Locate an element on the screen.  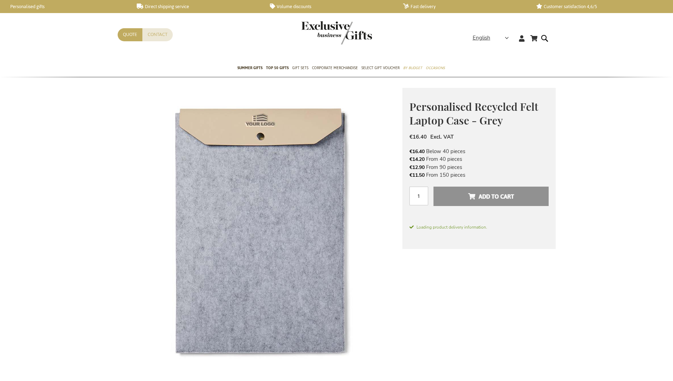
a: By Budget is located at coordinates (412, 69).